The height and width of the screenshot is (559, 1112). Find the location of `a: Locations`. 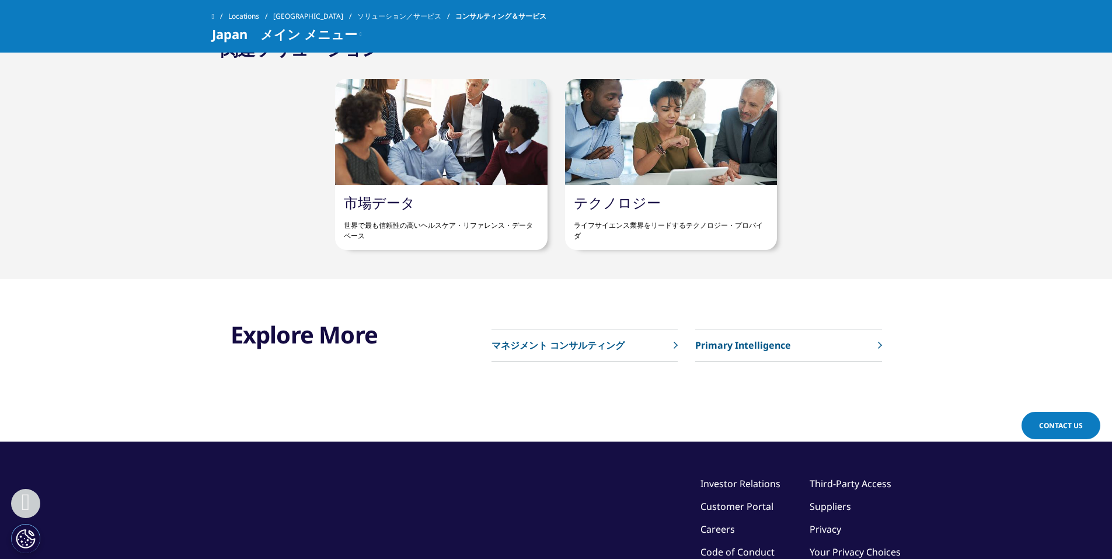

a: Locations is located at coordinates (250, 16).